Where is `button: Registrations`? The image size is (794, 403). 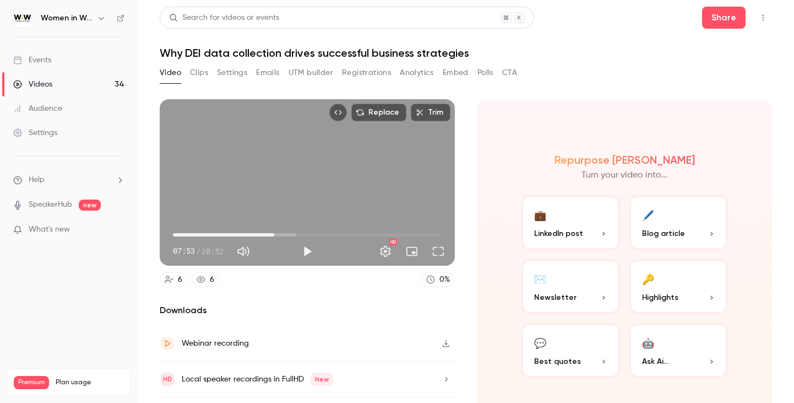
button: Registrations is located at coordinates (366, 73).